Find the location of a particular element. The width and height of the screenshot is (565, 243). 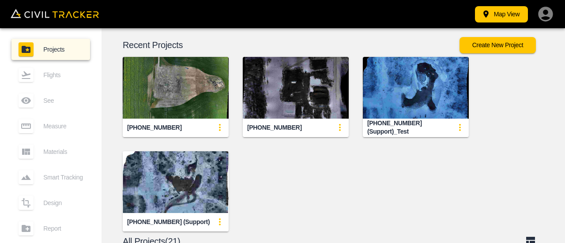

img: 2944-24-202 (Support)_Test is located at coordinates (416, 88).